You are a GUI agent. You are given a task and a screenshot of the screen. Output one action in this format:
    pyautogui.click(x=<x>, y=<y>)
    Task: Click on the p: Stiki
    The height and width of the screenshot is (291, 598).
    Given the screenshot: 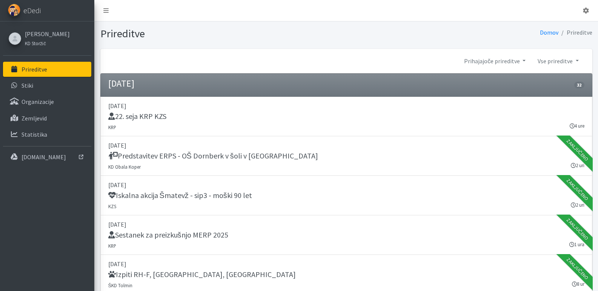 What is the action you would take?
    pyautogui.click(x=27, y=86)
    